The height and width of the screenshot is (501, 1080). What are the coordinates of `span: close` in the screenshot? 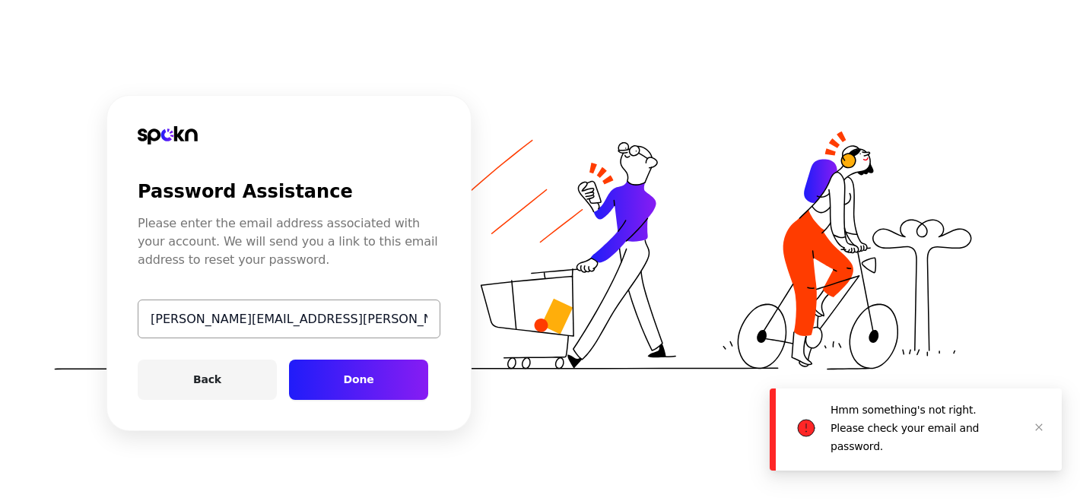 It's located at (1039, 428).